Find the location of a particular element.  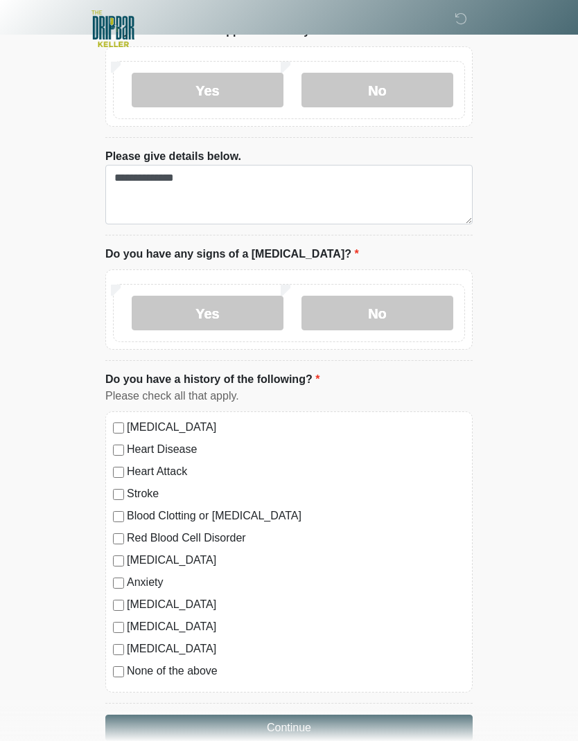

label: Heart Disease is located at coordinates (296, 449).